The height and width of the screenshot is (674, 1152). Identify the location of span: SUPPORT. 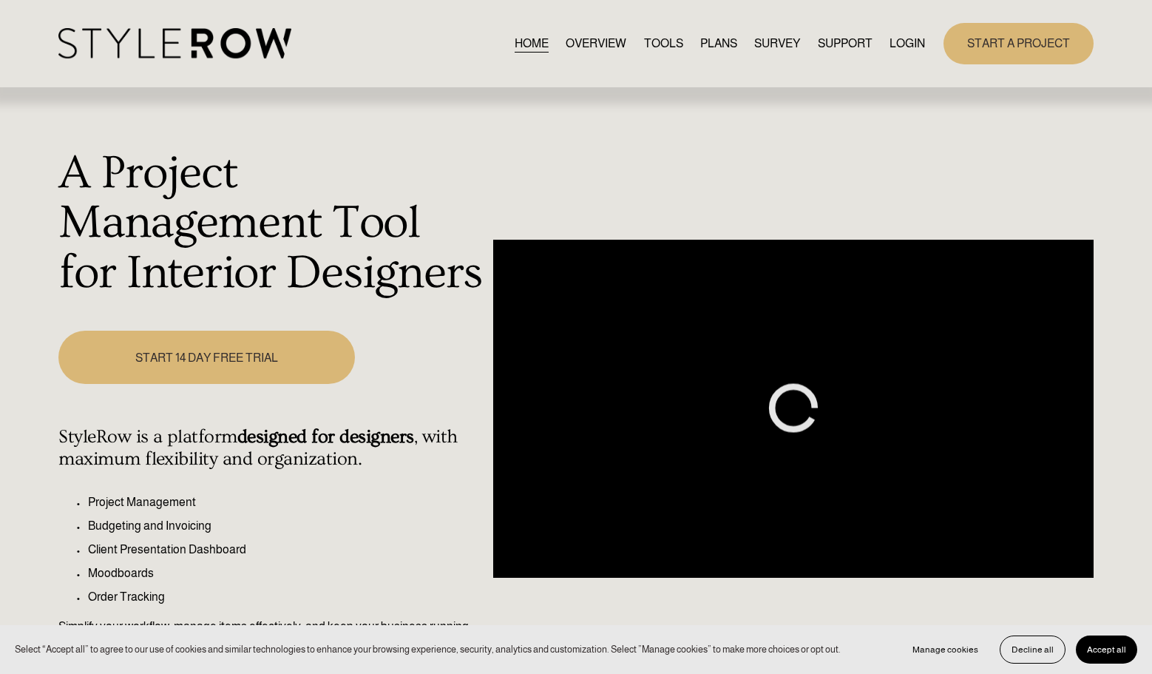
(845, 44).